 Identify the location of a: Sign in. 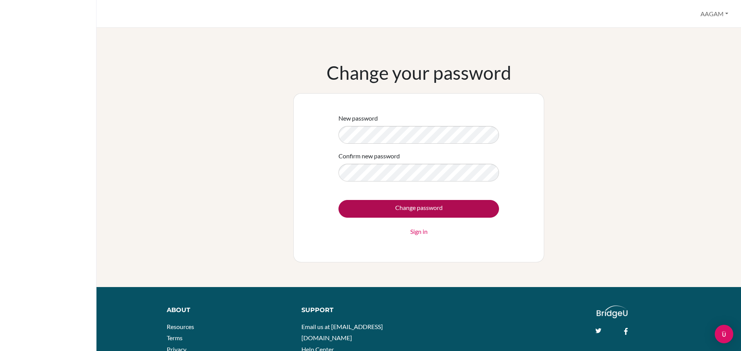
(419, 232).